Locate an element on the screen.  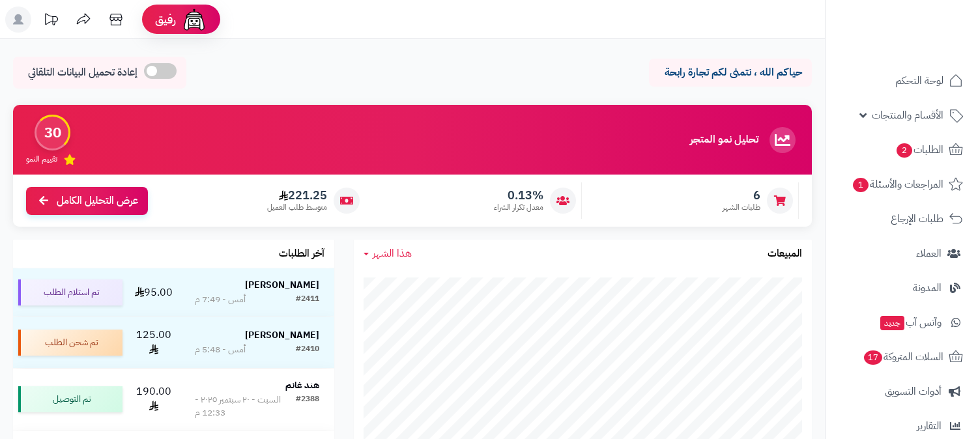
span: 1 is located at coordinates (860, 185).